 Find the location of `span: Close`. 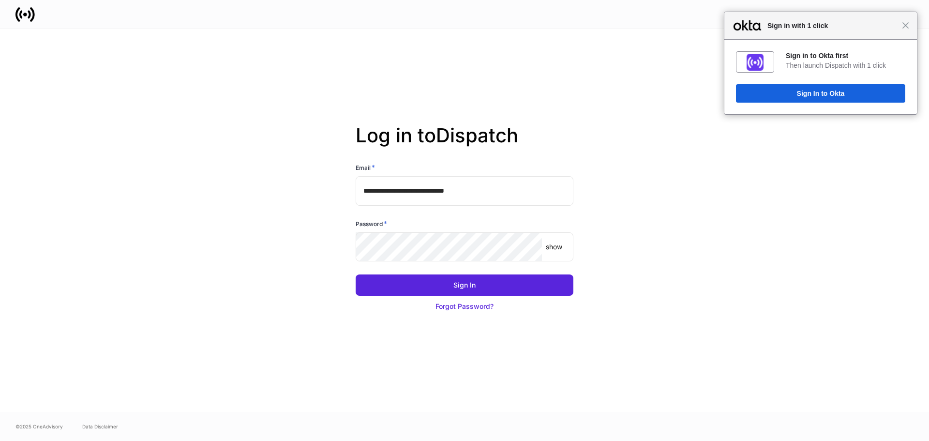

span: Close is located at coordinates (906, 25).